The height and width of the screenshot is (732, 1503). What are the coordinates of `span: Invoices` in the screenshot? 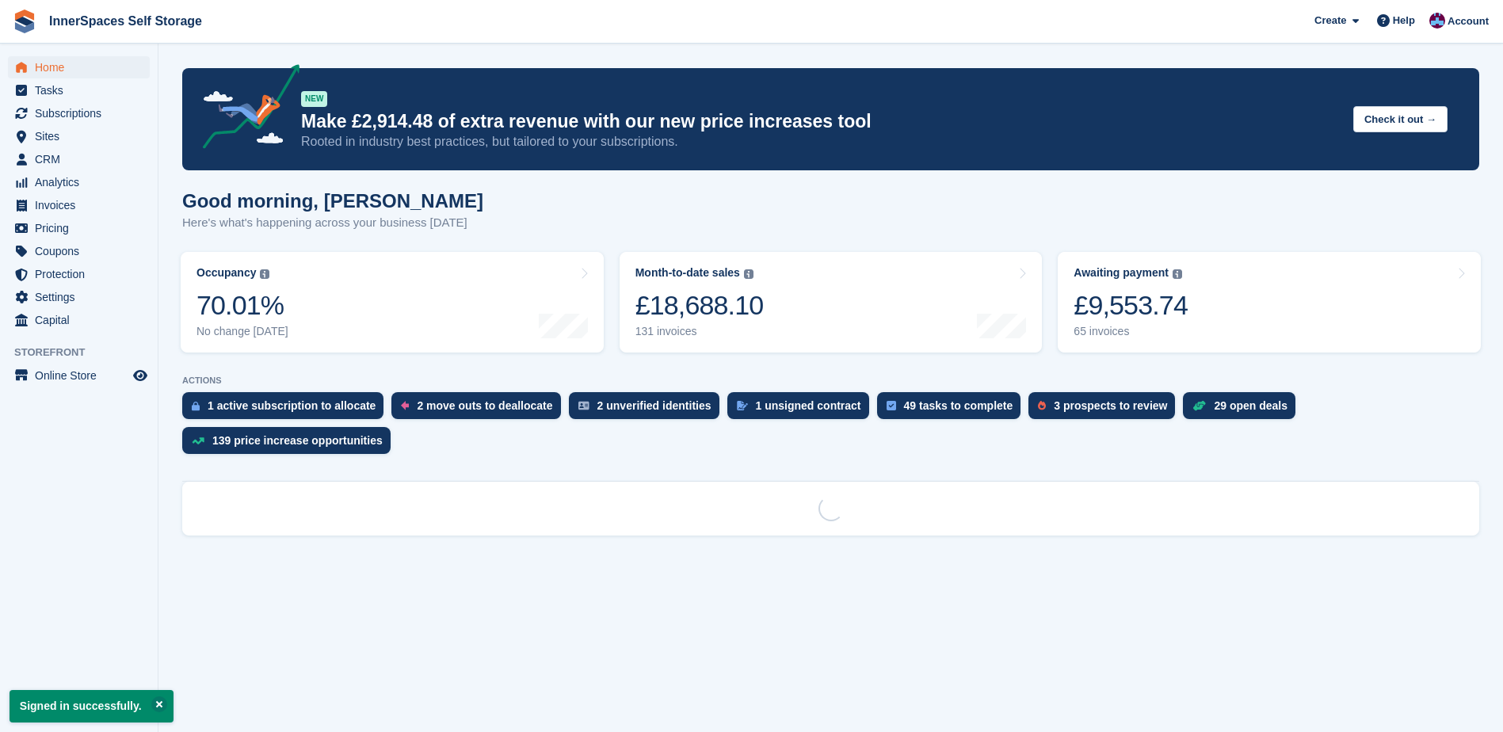 It's located at (82, 205).